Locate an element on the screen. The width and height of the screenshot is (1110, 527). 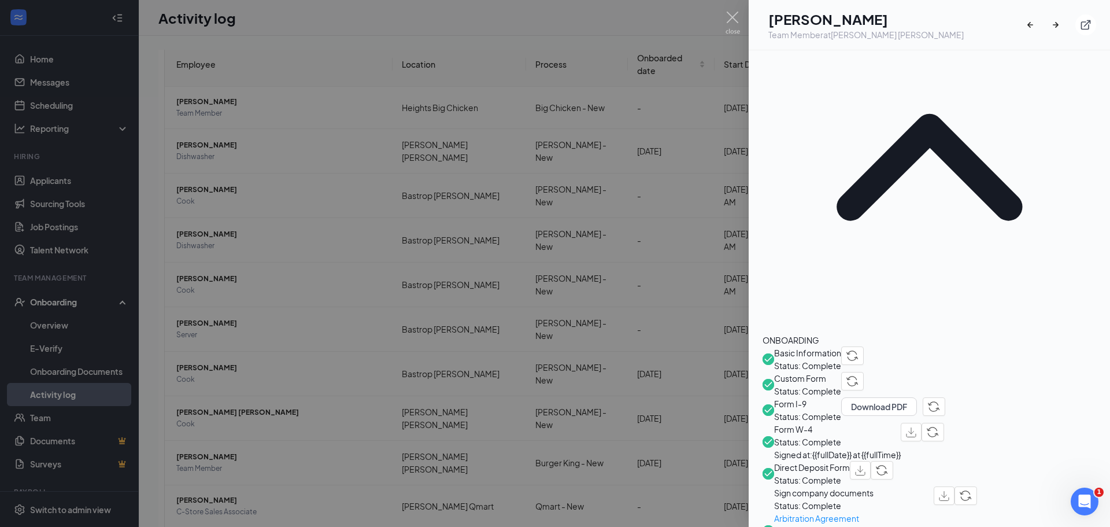
span: Form I-9 is located at coordinates (808, 403).